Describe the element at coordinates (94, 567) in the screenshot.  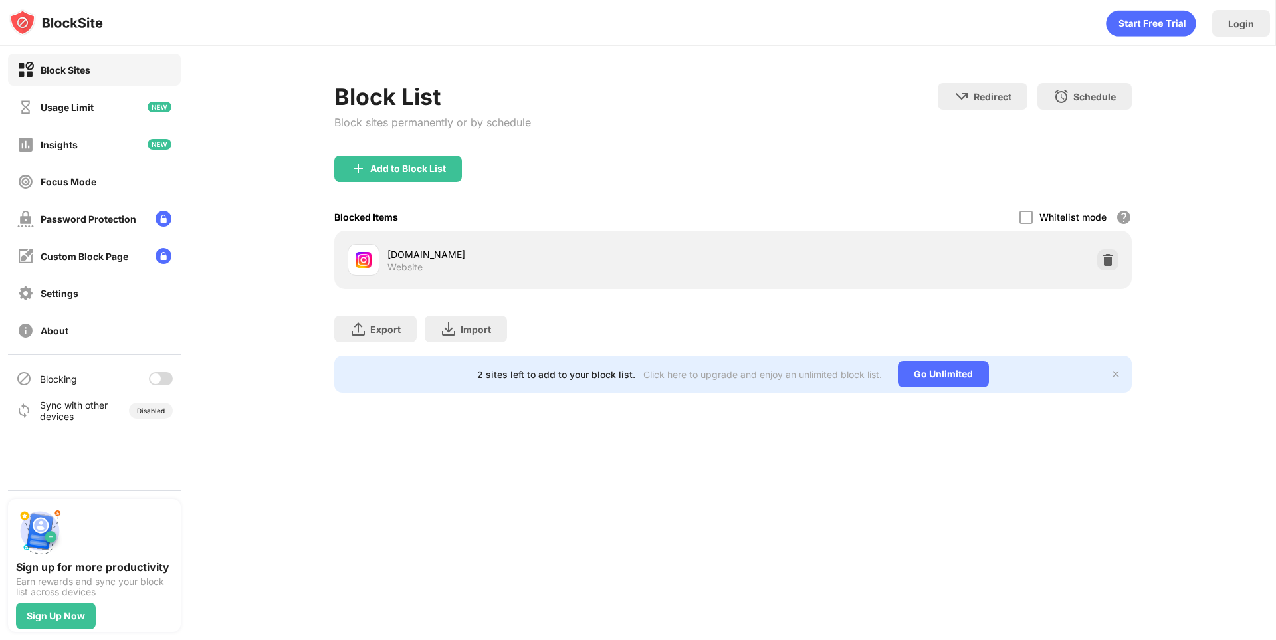
I see `div: Sign up for more productivity` at that location.